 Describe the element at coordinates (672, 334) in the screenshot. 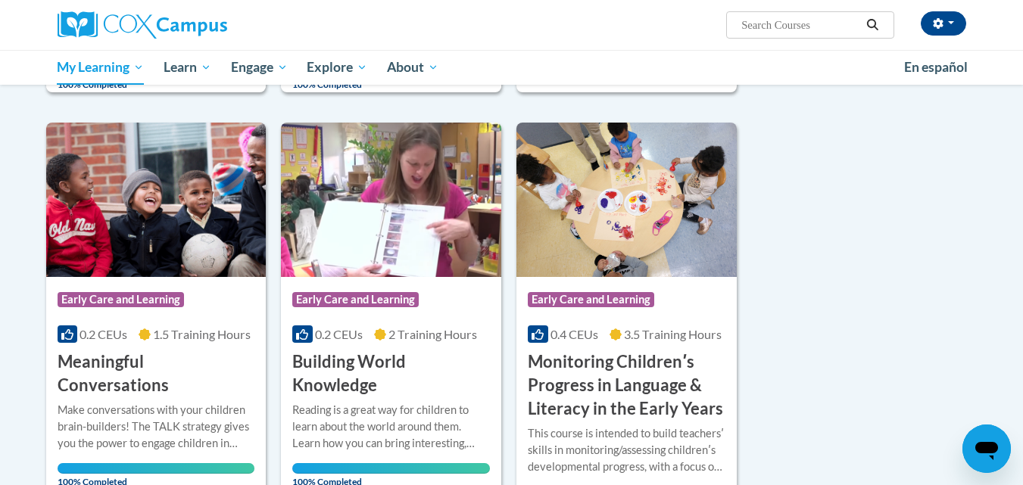

I see `span: 3.5 Training Hours` at that location.